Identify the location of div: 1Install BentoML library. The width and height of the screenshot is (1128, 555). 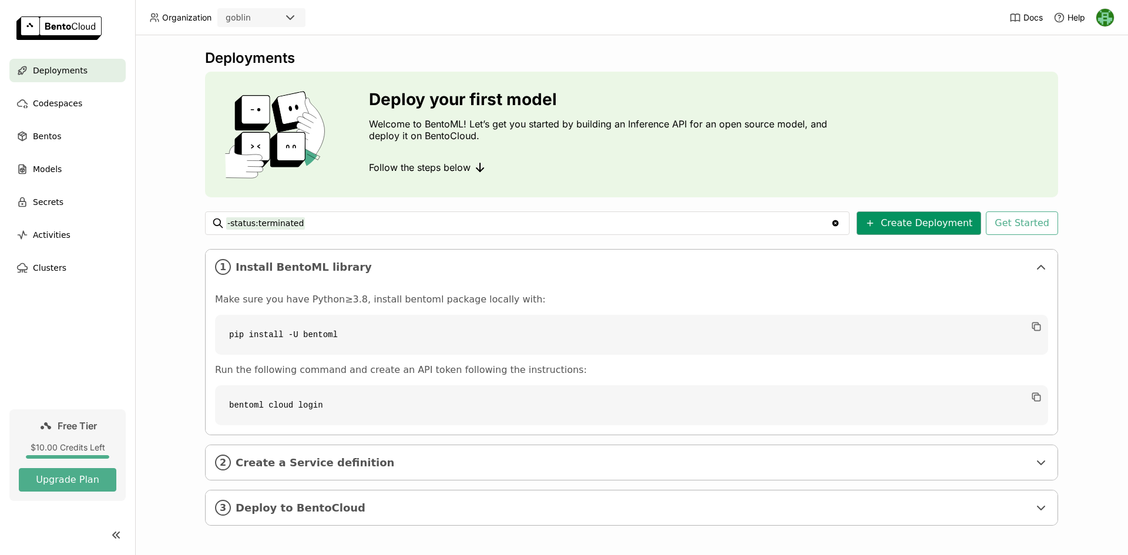
(632, 267).